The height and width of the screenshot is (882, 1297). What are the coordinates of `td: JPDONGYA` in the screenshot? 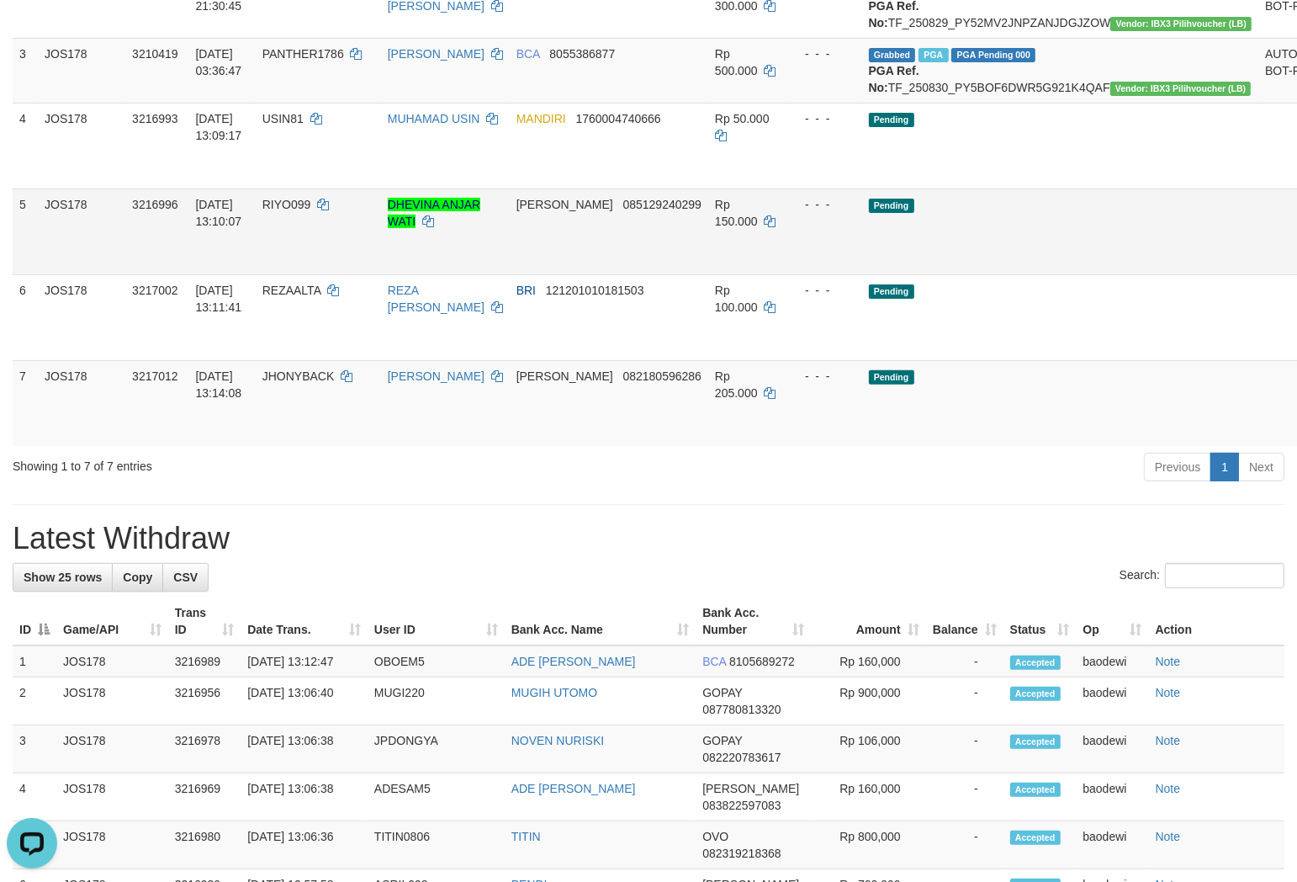 It's located at (436, 749).